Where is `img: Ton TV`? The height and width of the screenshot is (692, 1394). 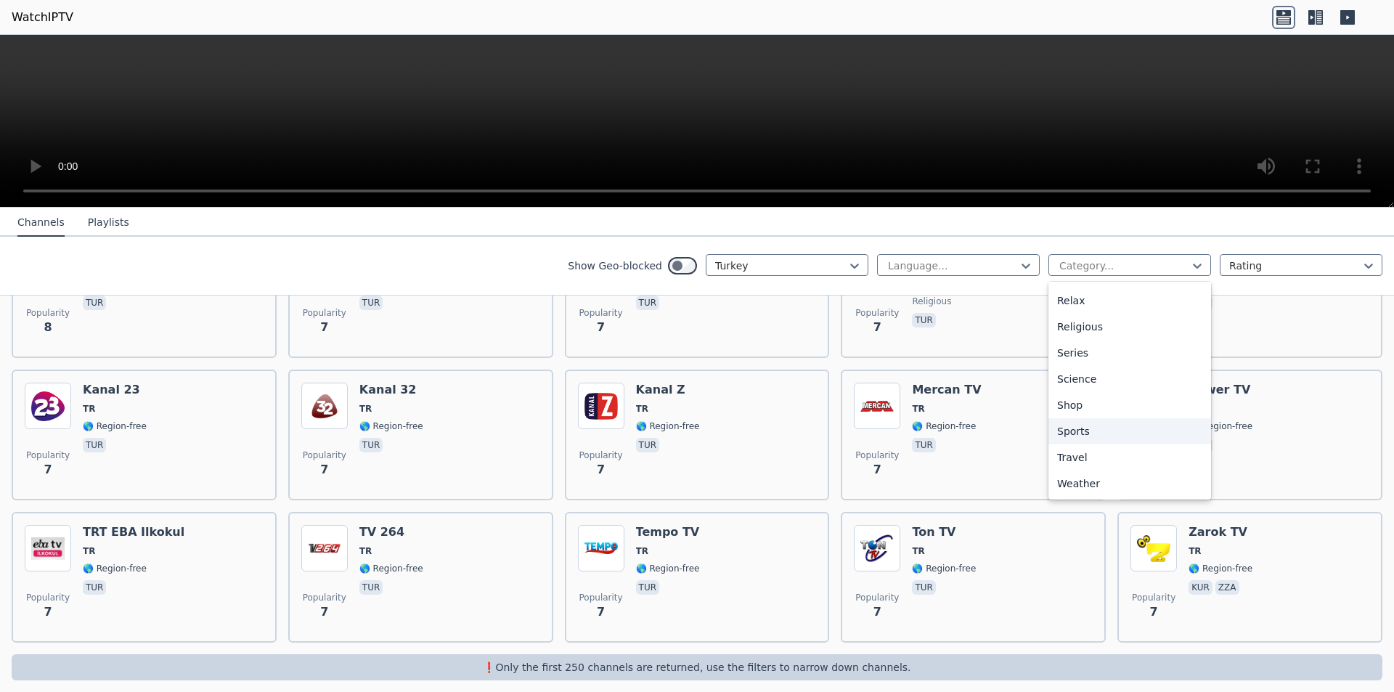
img: Ton TV is located at coordinates (877, 548).